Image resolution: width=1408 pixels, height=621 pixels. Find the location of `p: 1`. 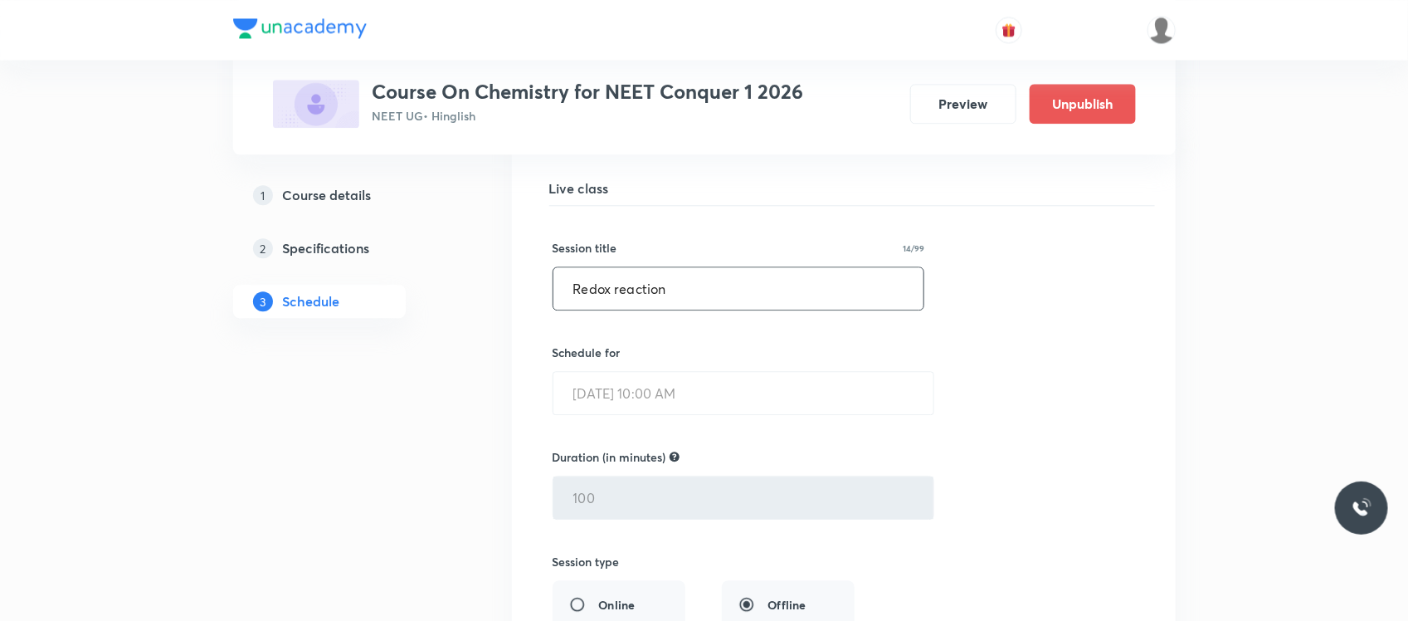

p: 1 is located at coordinates (263, 195).